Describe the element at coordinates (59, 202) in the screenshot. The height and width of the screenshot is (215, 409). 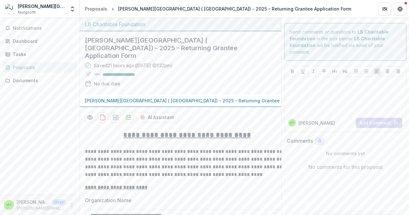
I see `p: User` at that location.